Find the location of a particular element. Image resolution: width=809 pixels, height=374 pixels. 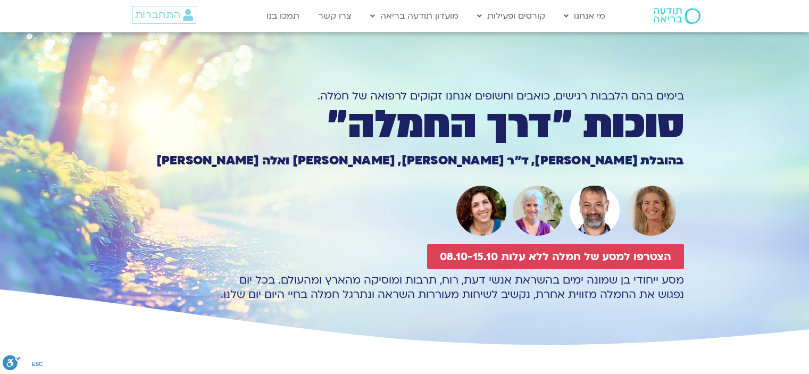

a: מי אנחנו is located at coordinates (585, 16).